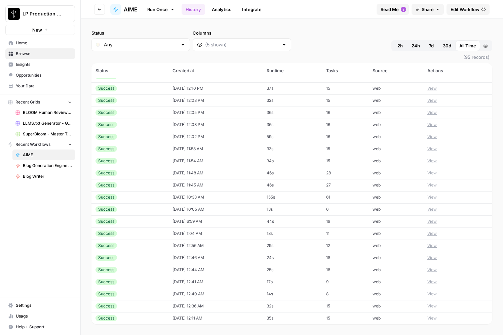  I want to click on span: Share, so click(427, 9).